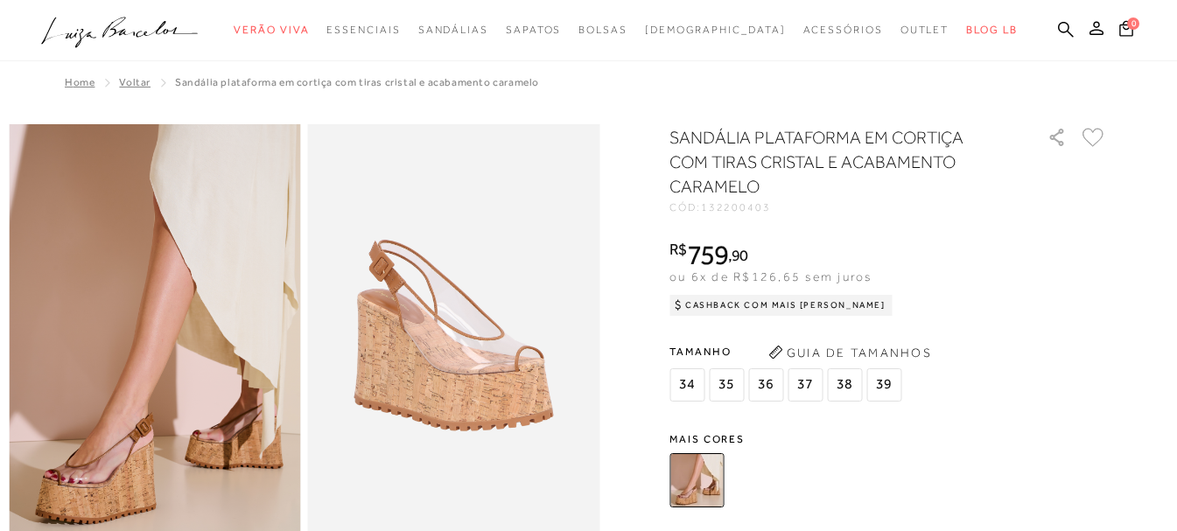  What do you see at coordinates (888, 439) in the screenshot?
I see `span: Mais cores` at bounding box center [888, 439].